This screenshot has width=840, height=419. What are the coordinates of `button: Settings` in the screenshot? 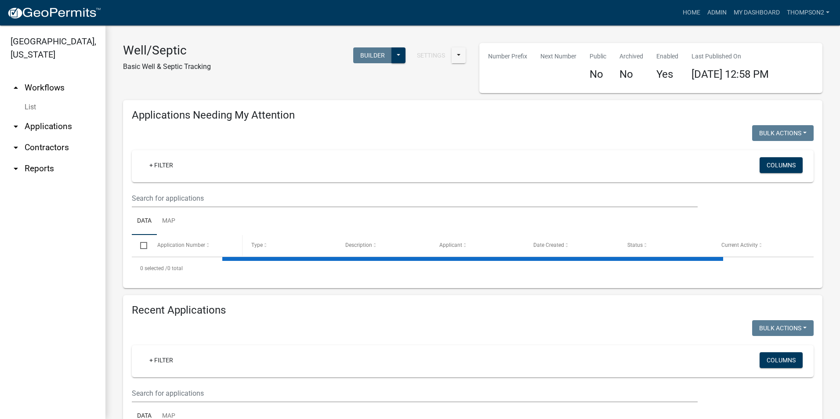 It's located at (431, 55).